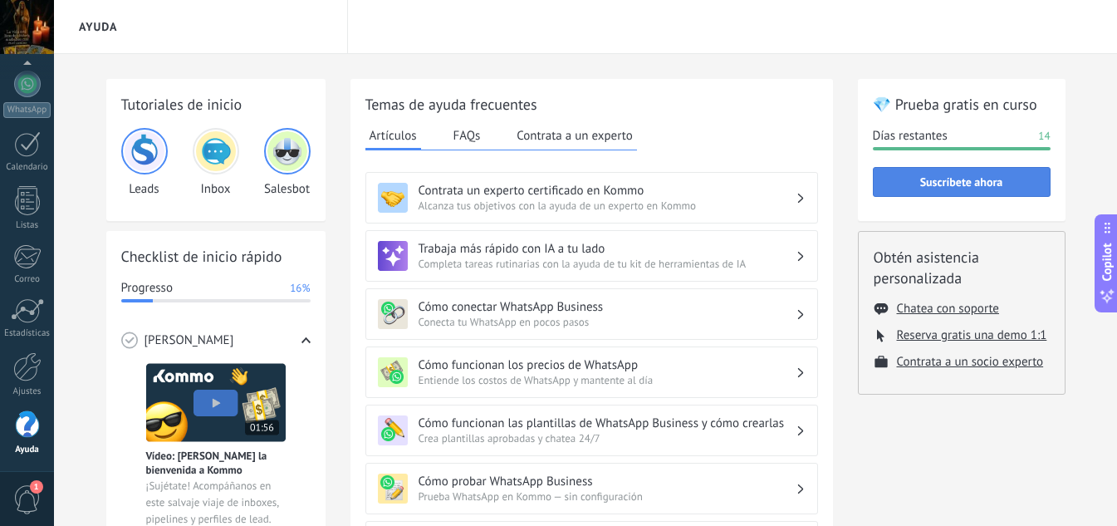 This screenshot has width=1117, height=526. What do you see at coordinates (216, 162) in the screenshot?
I see `div: Inbox` at bounding box center [216, 162].